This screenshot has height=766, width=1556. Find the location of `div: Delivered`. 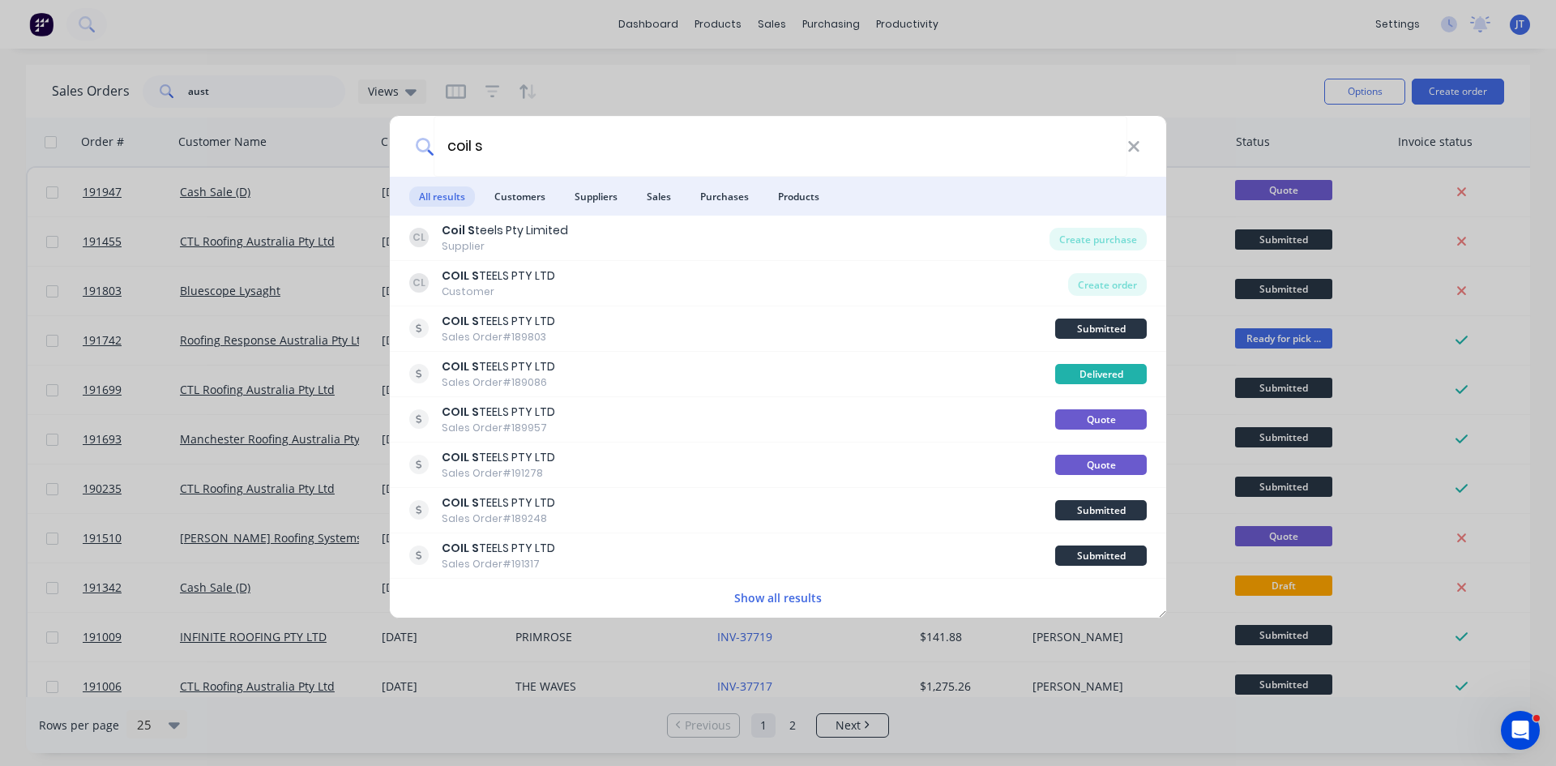

div: Delivered is located at coordinates (1101, 374).